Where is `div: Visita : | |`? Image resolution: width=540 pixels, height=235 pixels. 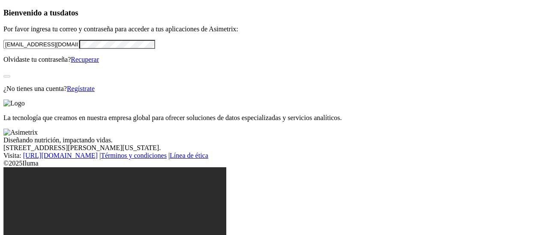 div: Visita : | | is located at coordinates (270, 156).